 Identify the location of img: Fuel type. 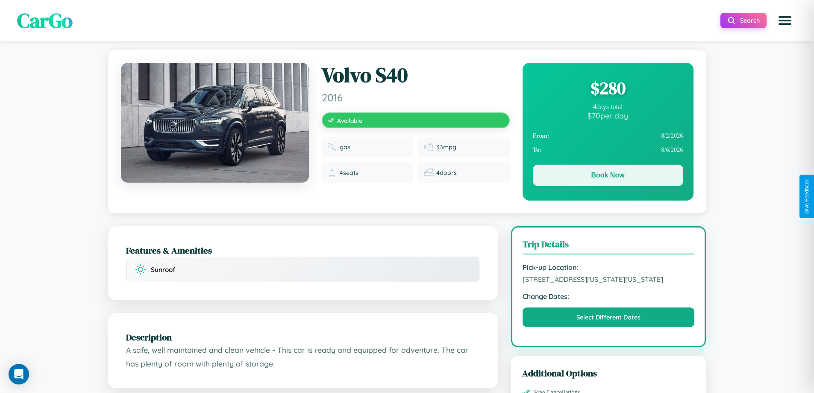
(332, 147).